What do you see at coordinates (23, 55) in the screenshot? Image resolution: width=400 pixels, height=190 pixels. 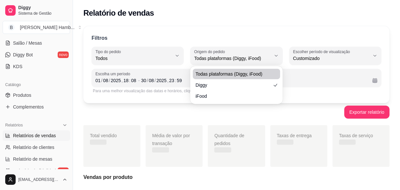 I see `span: Diggy Bot` at bounding box center [23, 55].